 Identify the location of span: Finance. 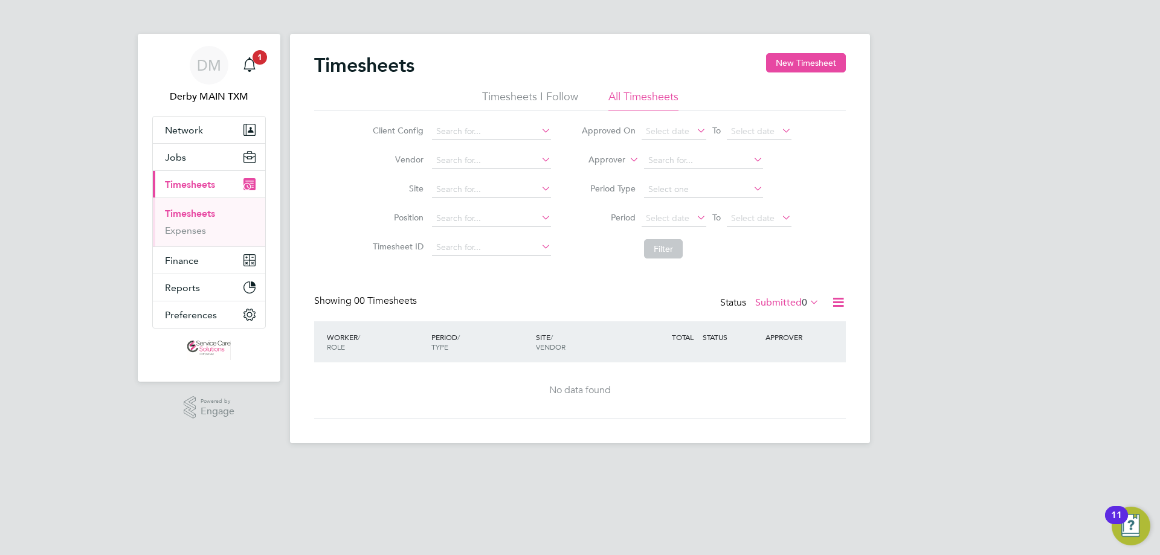
(182, 260).